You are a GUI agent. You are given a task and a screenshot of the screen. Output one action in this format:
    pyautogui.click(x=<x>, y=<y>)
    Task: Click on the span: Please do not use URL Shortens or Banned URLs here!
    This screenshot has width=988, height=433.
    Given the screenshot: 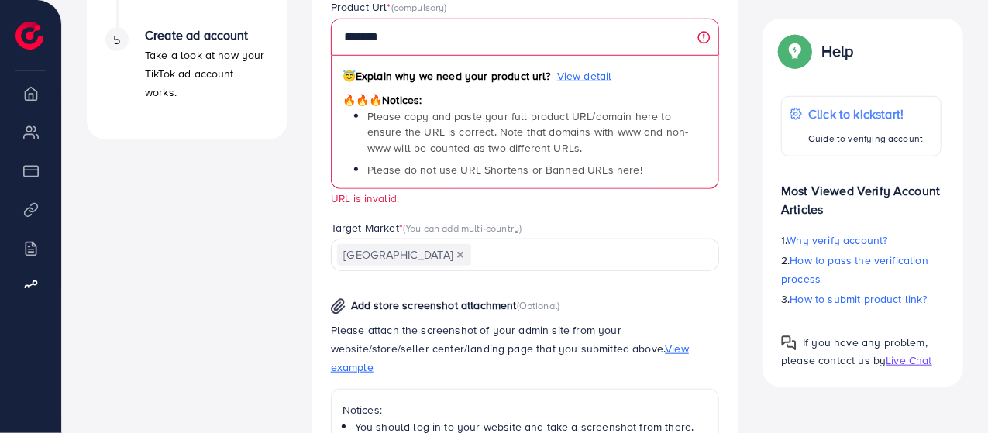 What is the action you would take?
    pyautogui.click(x=505, y=170)
    